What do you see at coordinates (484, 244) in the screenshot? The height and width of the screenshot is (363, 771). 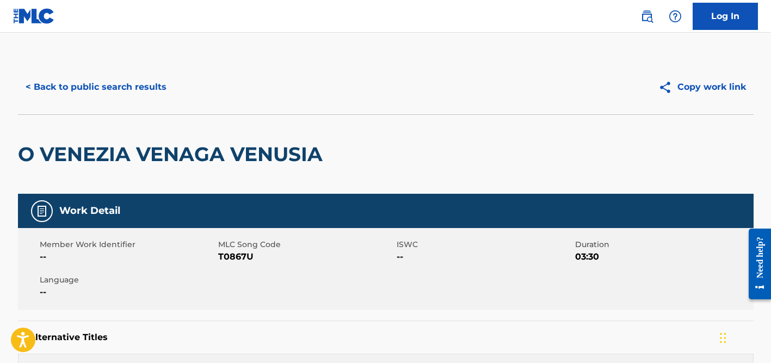 I see `span: ISWC` at bounding box center [484, 244].